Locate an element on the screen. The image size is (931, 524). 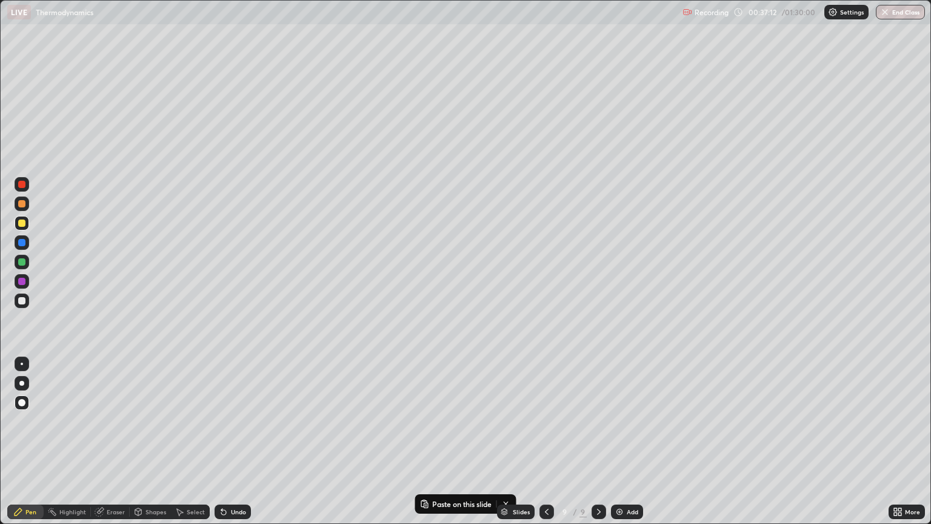
img: class-settings-icons is located at coordinates (833, 12).